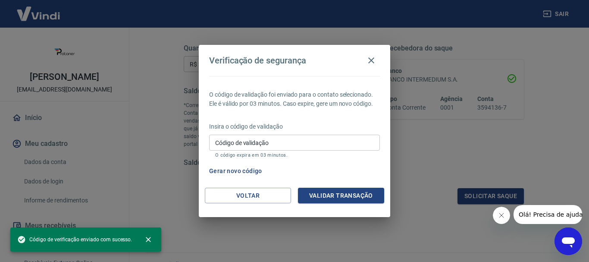 Image resolution: width=589 pixels, height=262 pixels. I want to click on p: O código expira em 03 minutos., so click(295, 155).